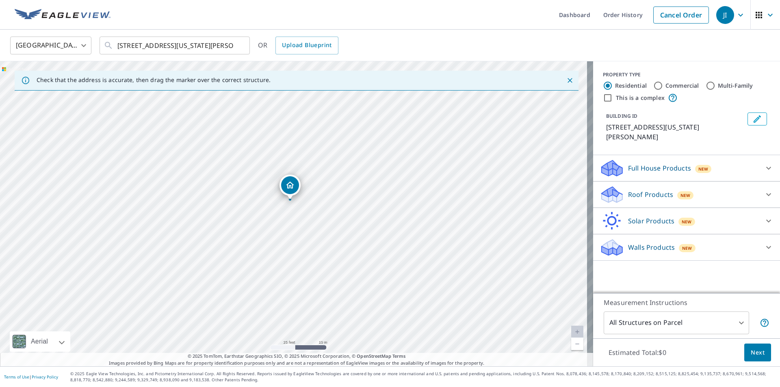 The image size is (780, 387). Describe the element at coordinates (682, 86) in the screenshot. I see `label: Commercial` at that location.